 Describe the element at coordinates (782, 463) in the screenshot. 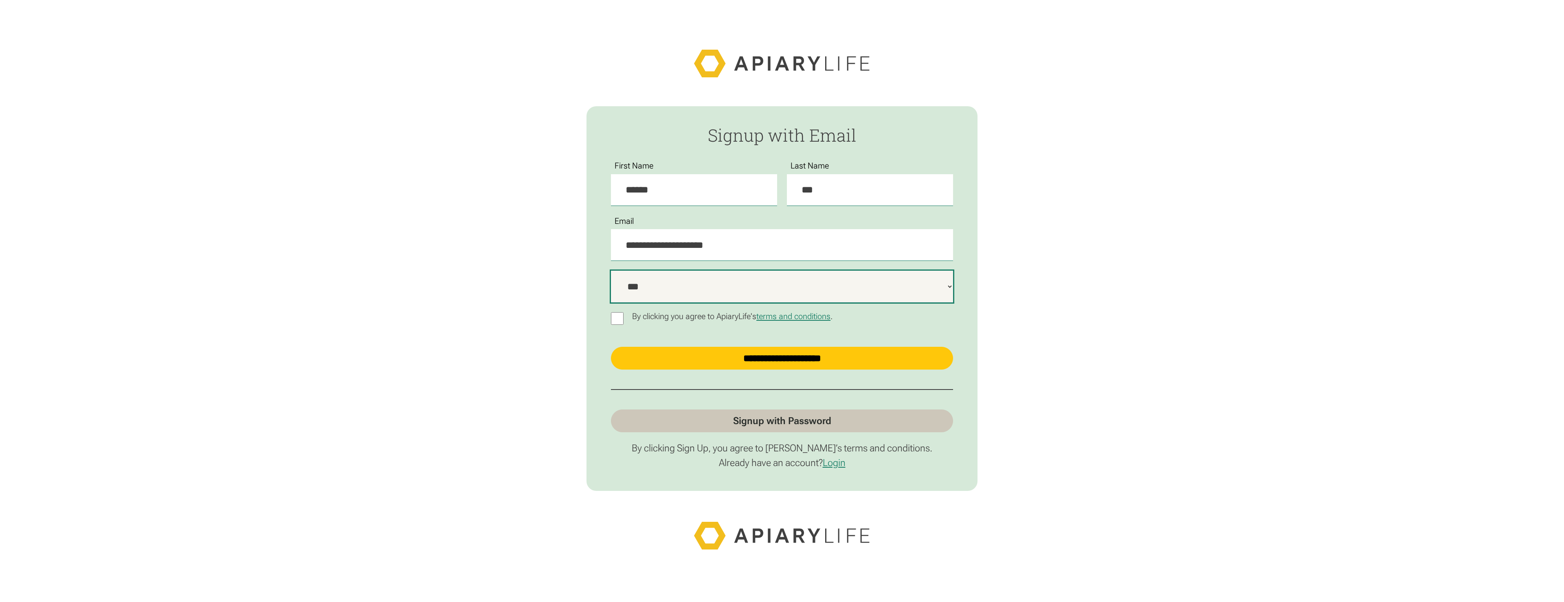

I see `p: Already have an account?` at that location.